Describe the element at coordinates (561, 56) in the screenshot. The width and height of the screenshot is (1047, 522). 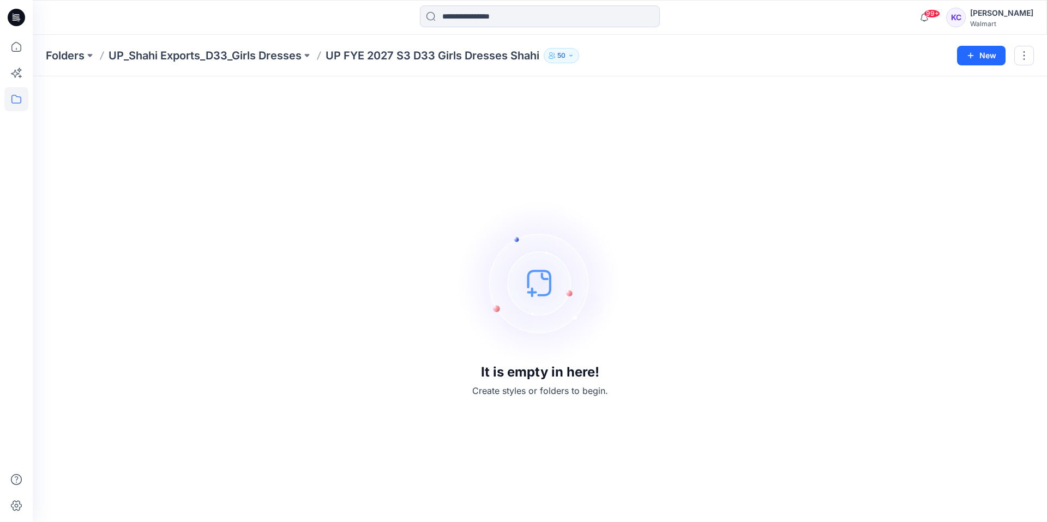
I see `button: 50` at that location.